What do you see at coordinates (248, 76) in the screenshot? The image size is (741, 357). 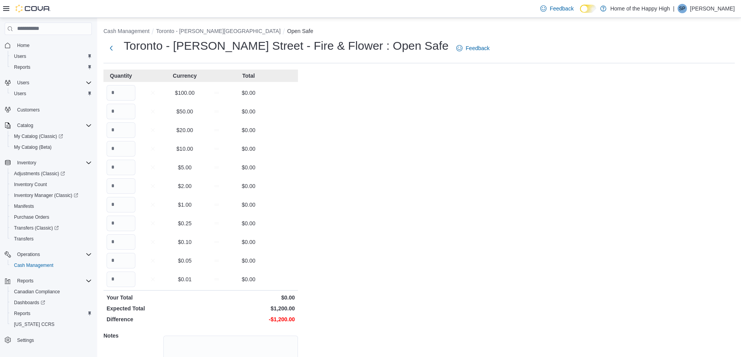 I see `p: Total` at bounding box center [248, 76].